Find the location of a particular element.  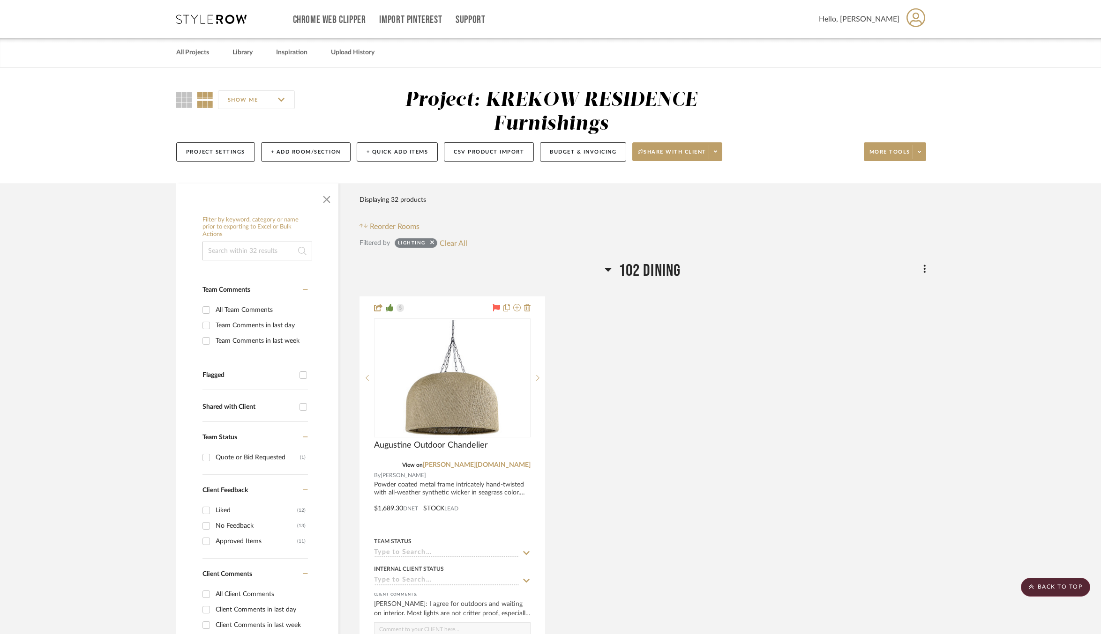

div: Client Comments in last week is located at coordinates (260, 625).